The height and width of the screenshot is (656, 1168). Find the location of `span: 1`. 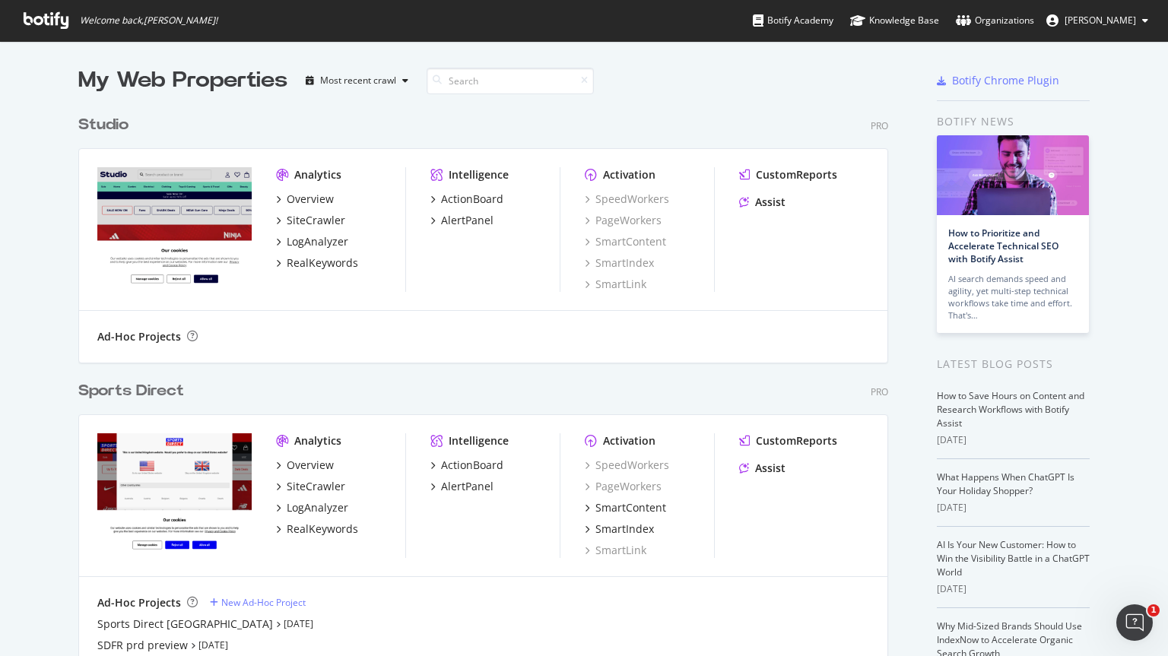

span: 1 is located at coordinates (1153, 610).